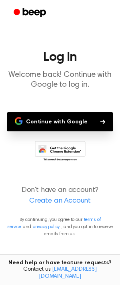  I want to click on p: Don't have an account?, so click(60, 196).